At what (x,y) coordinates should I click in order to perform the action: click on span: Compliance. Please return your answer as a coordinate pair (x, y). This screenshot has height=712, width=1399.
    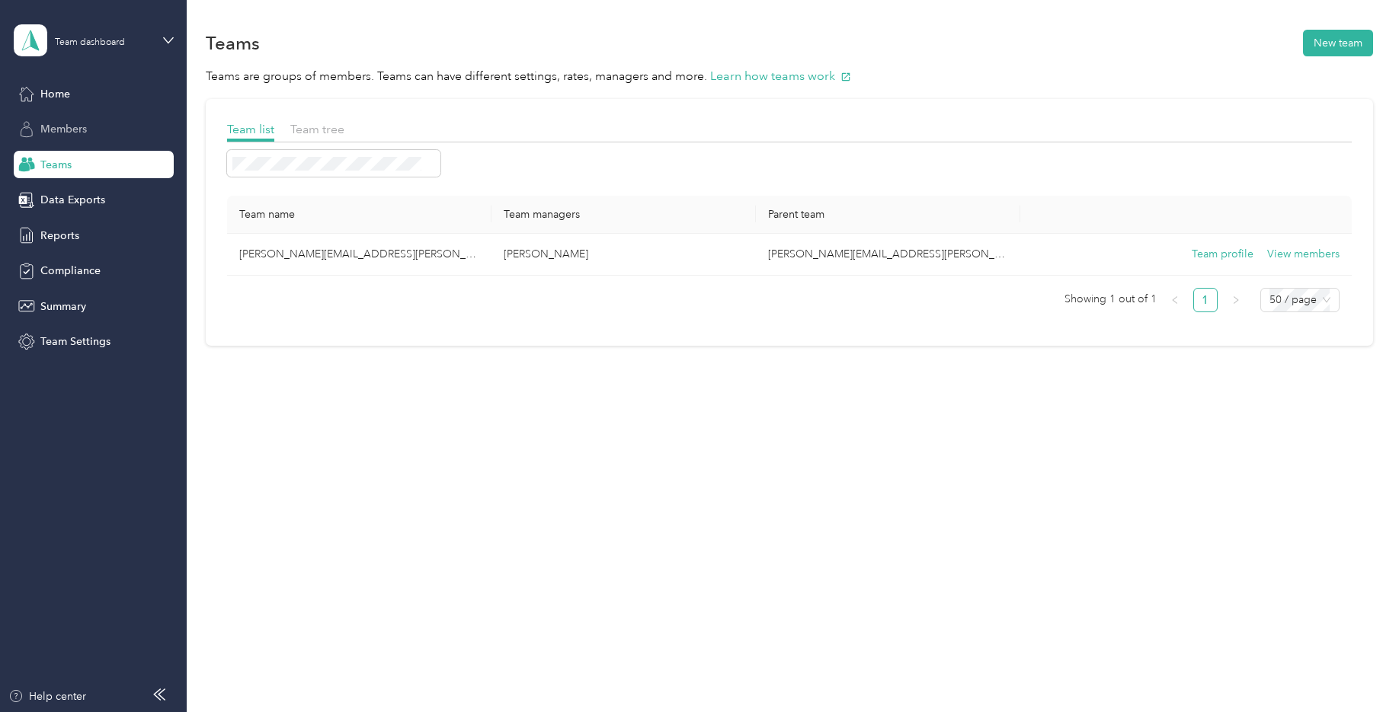
    Looking at the image, I should click on (70, 270).